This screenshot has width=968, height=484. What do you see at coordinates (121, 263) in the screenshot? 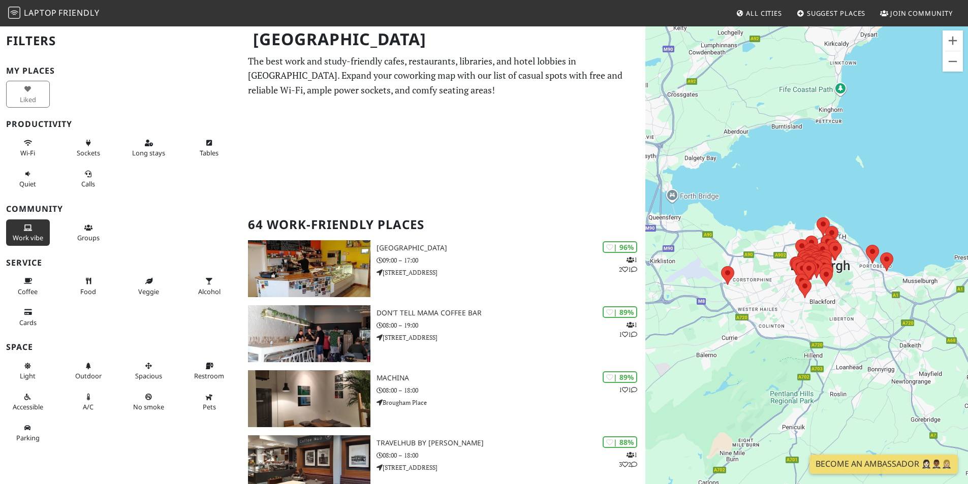
I see `h3: Service` at bounding box center [121, 263].